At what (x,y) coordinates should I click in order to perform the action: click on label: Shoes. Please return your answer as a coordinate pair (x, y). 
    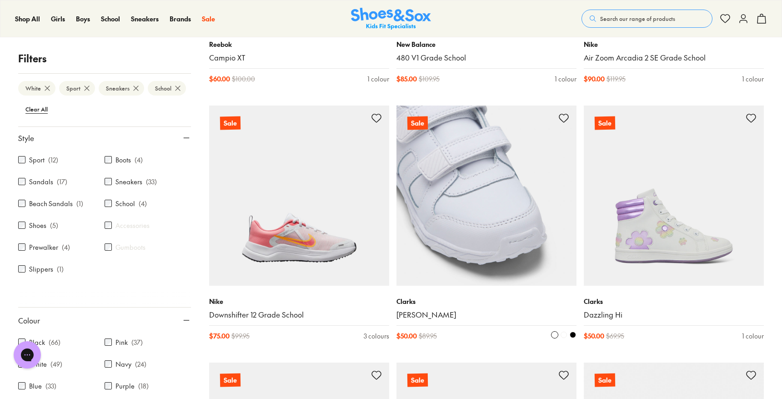
    Looking at the image, I should click on (38, 225).